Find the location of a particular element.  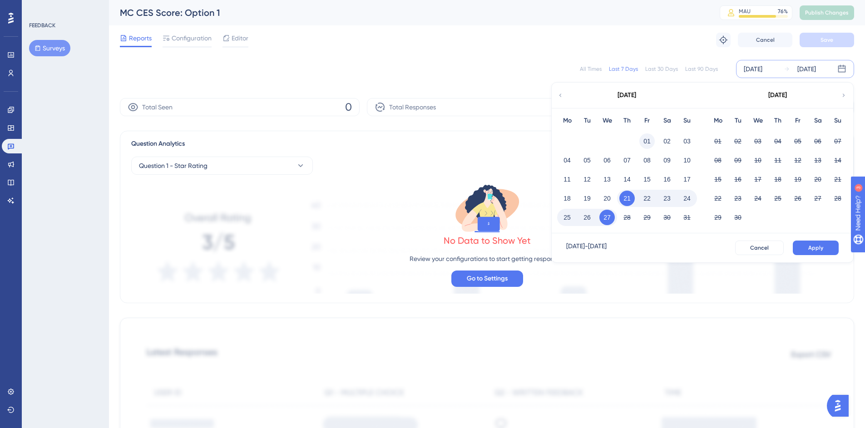

span: Total Responses is located at coordinates (412, 107).